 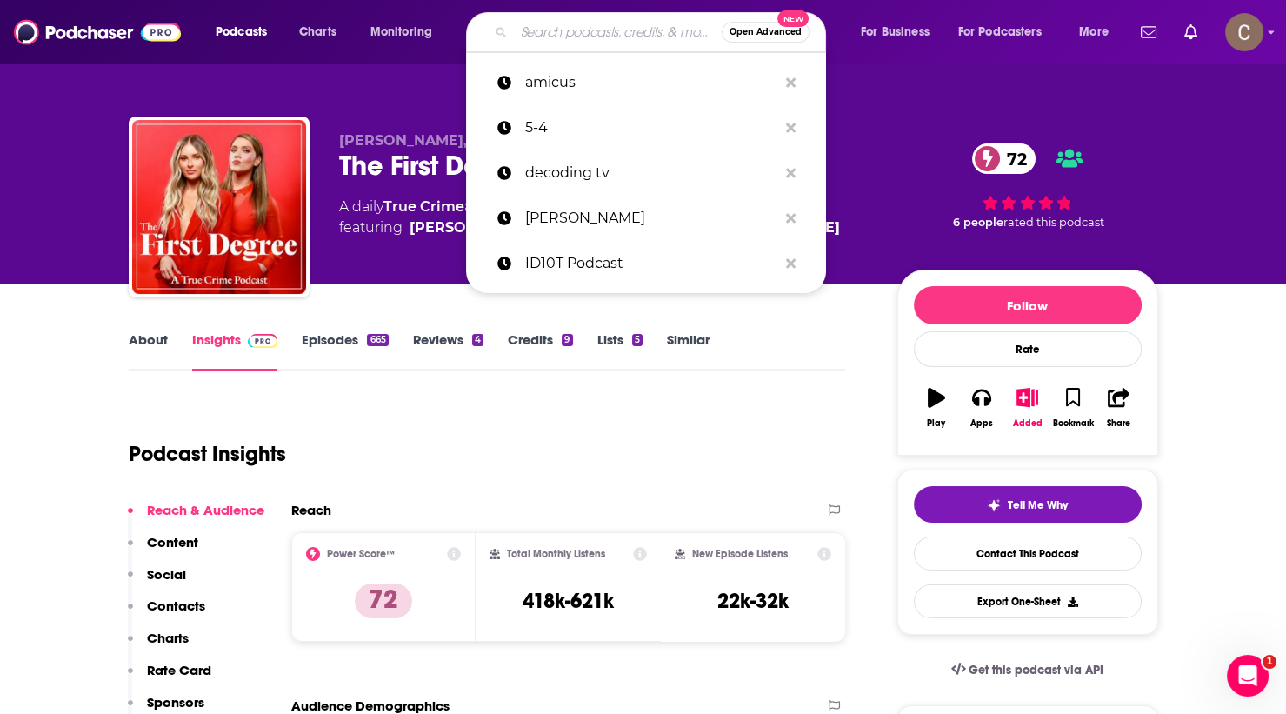 What do you see at coordinates (1072, 423) in the screenshot?
I see `div: Bookmark` at bounding box center [1072, 423].